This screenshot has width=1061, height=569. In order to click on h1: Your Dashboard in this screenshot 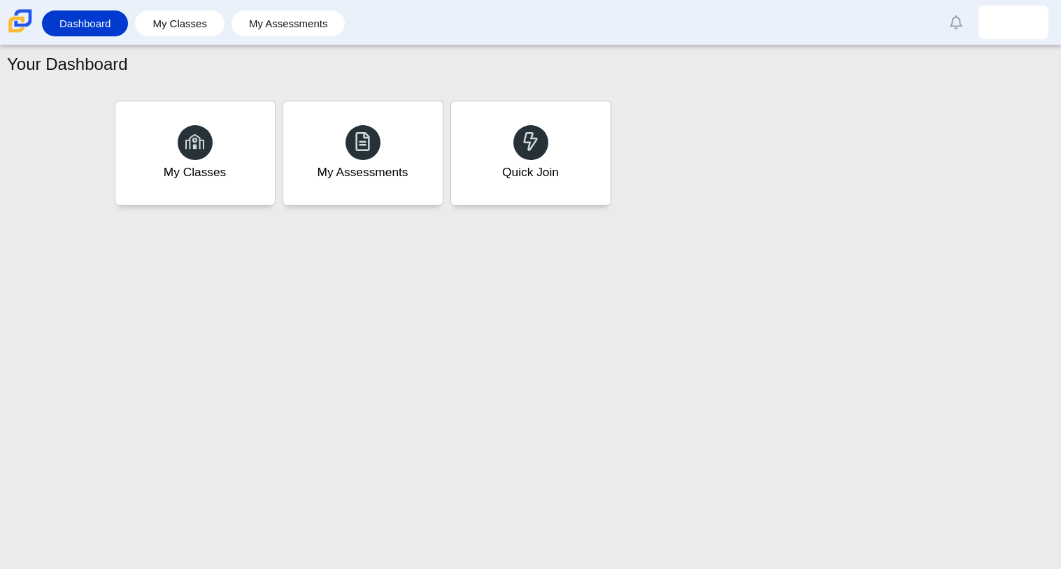, I will do `click(67, 64)`.